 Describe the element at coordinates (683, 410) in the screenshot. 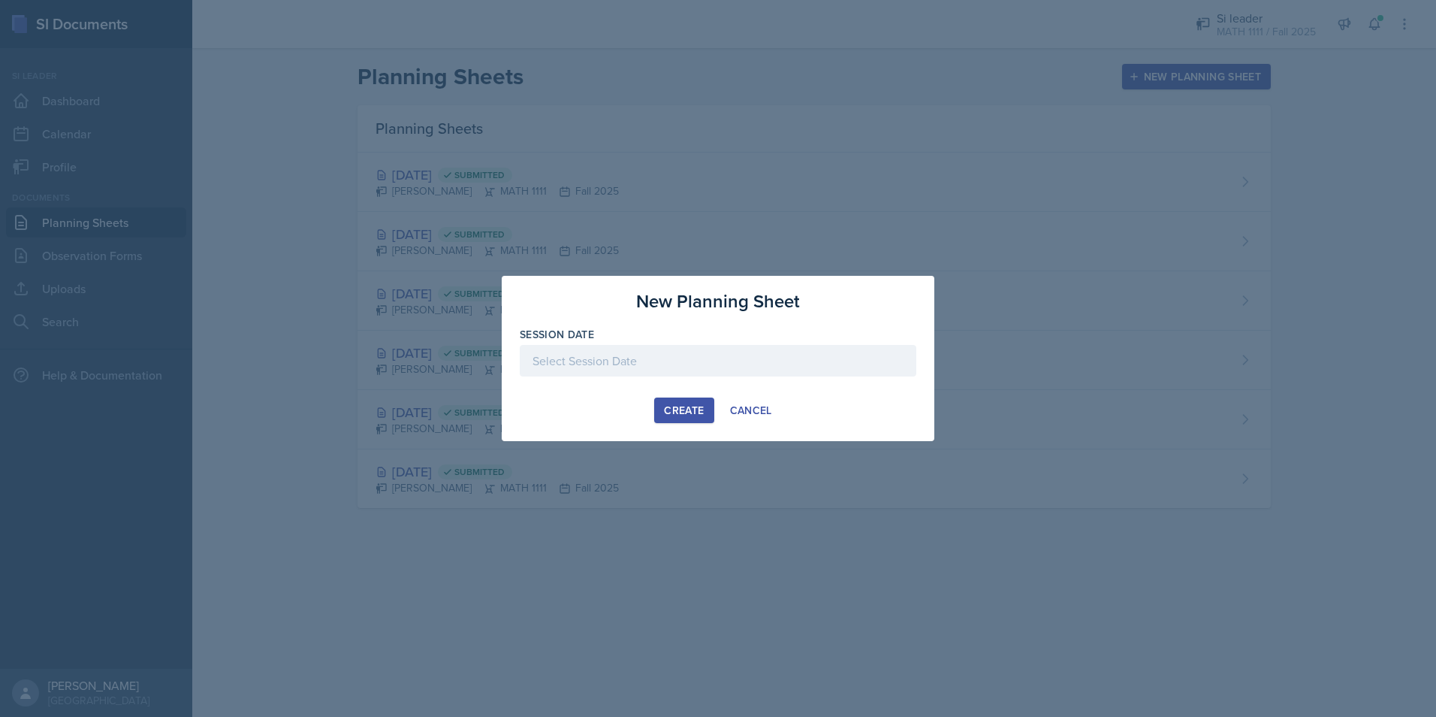

I see `div: Create` at that location.